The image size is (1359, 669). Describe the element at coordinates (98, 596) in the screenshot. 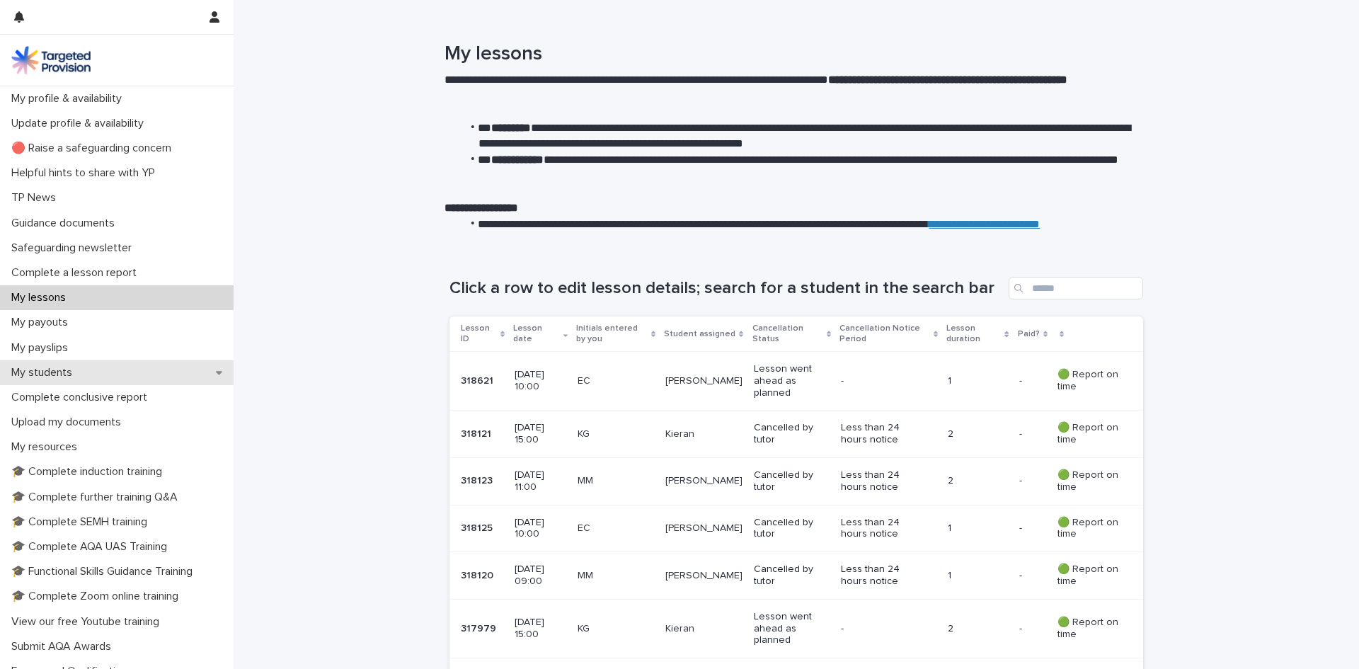

I see `p: 🎓 Complete Zoom online training` at that location.